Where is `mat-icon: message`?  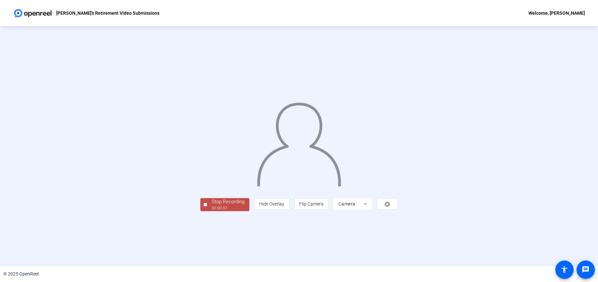
mat-icon: message is located at coordinates (585, 270).